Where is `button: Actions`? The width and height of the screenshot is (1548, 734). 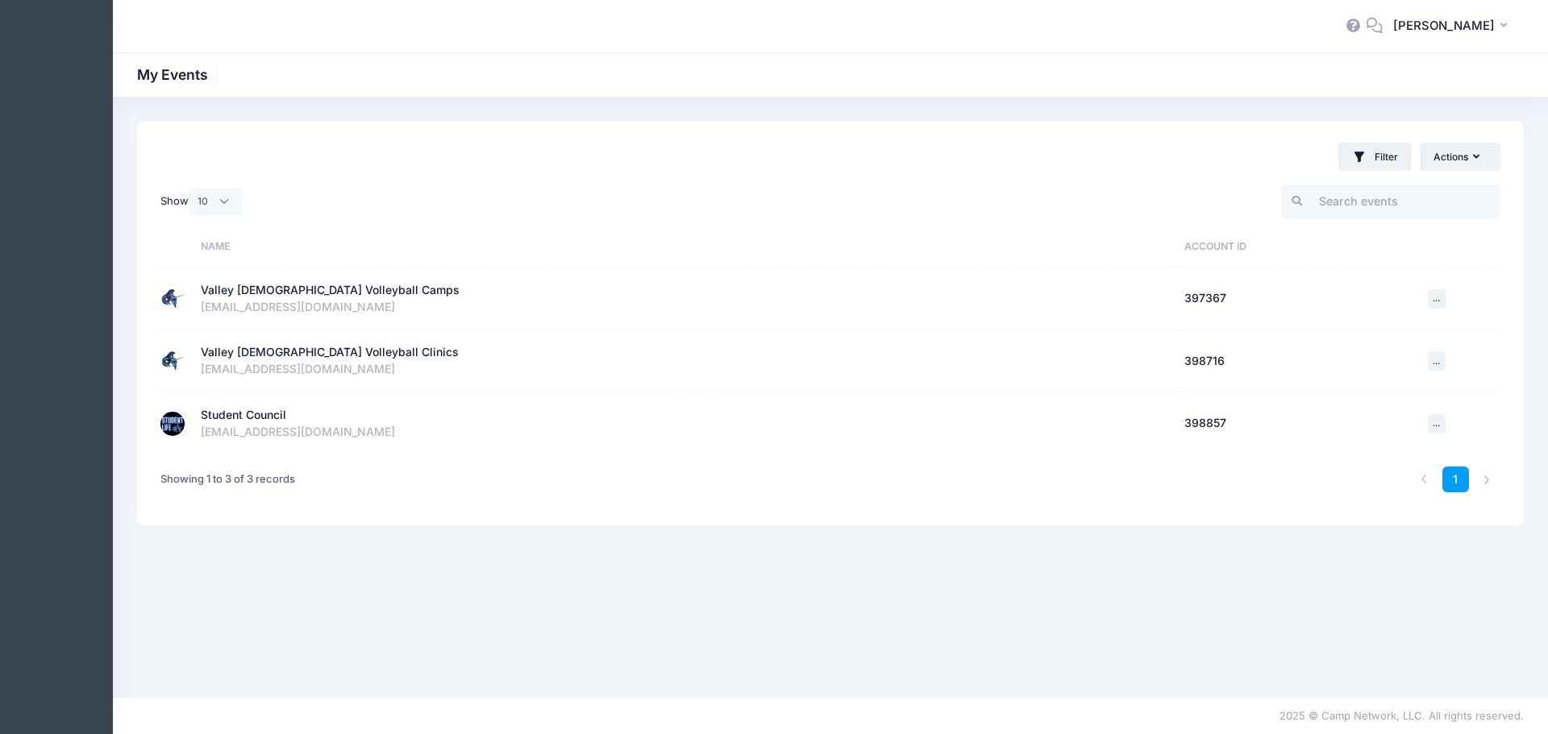 button: Actions is located at coordinates (1460, 156).